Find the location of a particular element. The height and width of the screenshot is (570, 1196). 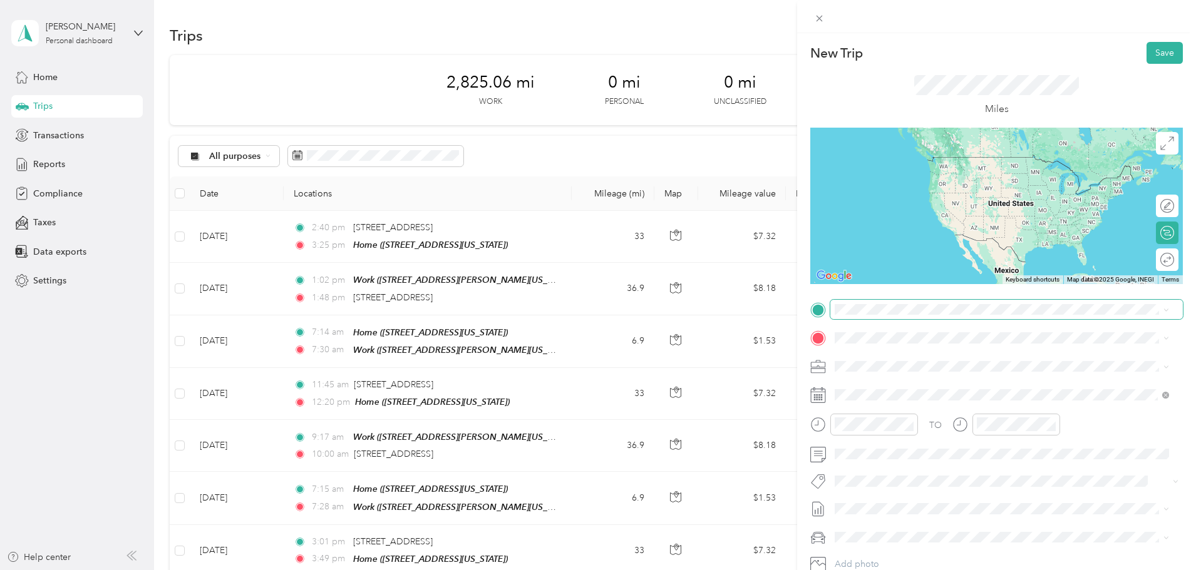

a: Open this area in Google Maps (opens a new window) is located at coordinates (834, 276).